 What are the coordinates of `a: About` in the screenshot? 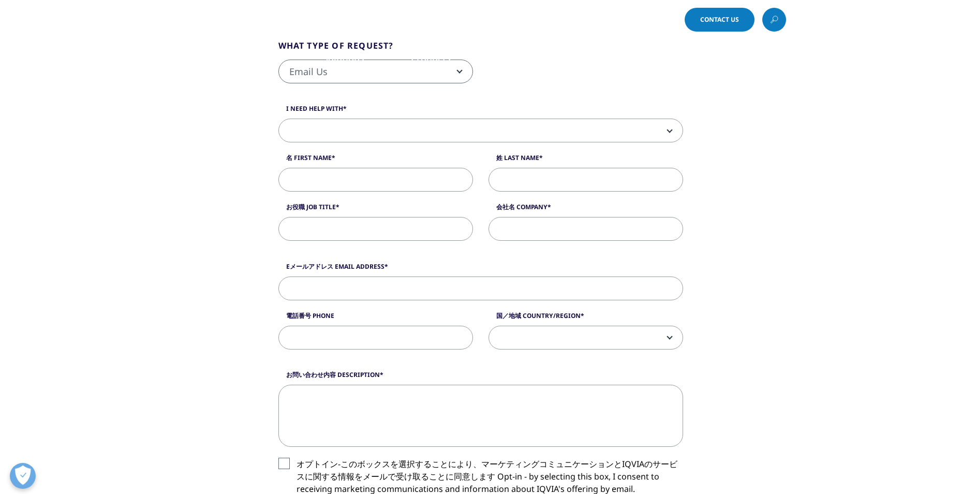 It's located at (593, 58).